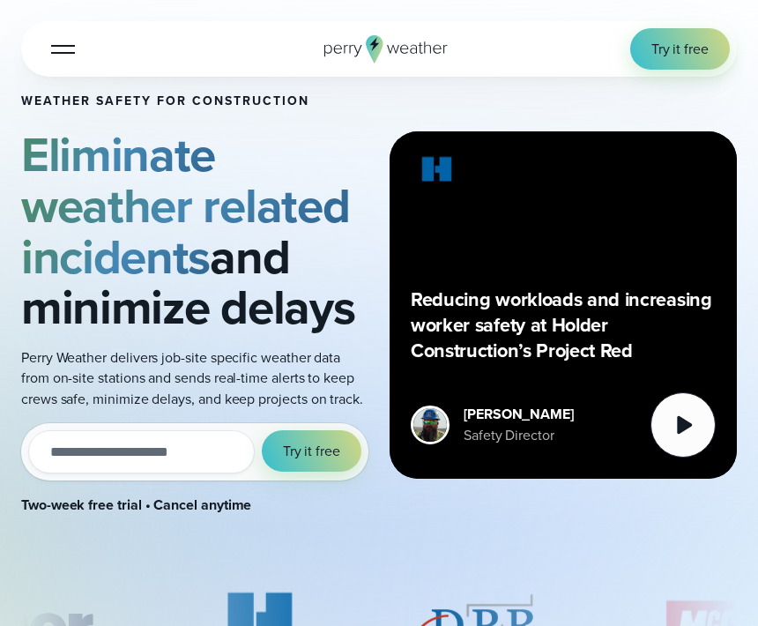 The image size is (758, 626). Describe the element at coordinates (518, 434) in the screenshot. I see `div: Safety Director` at that location.